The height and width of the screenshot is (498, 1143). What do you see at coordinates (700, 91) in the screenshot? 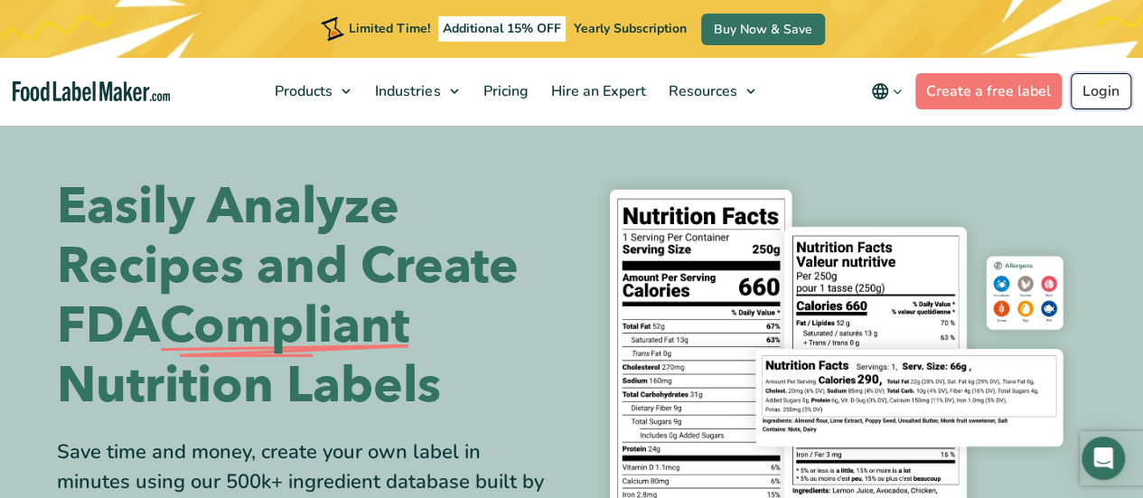
I see `span: Resources` at bounding box center [700, 91].